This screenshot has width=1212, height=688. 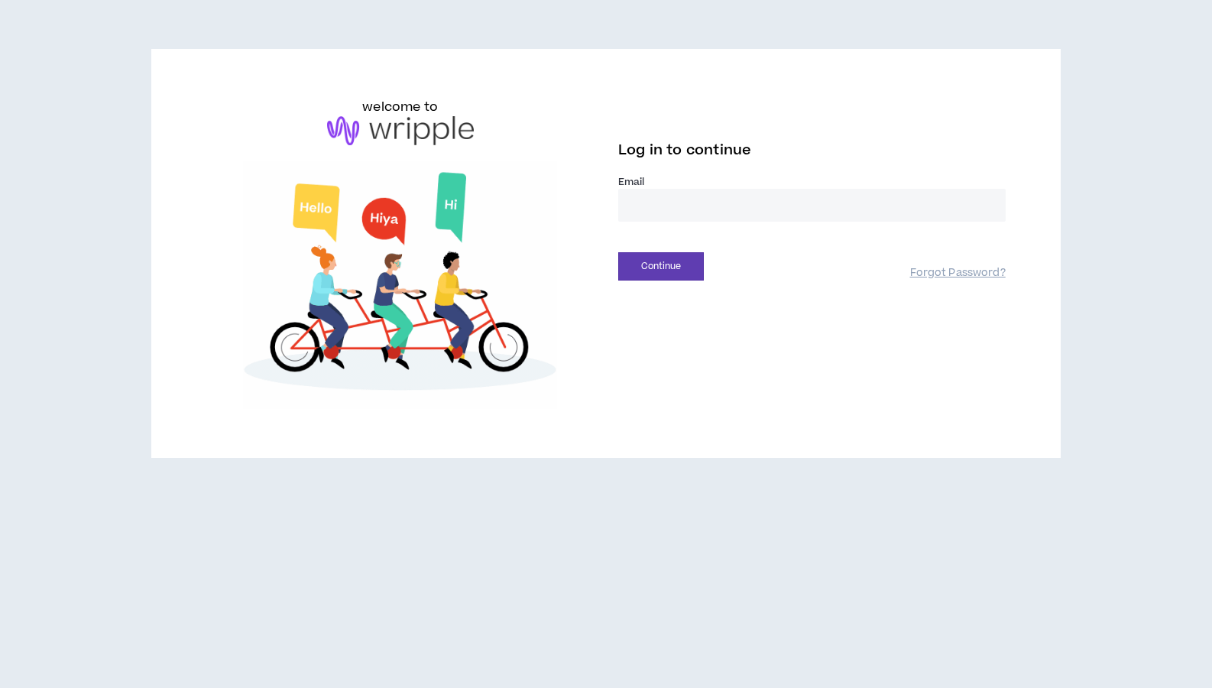 What do you see at coordinates (400, 284) in the screenshot?
I see `img: Welcome to Wripple` at bounding box center [400, 284].